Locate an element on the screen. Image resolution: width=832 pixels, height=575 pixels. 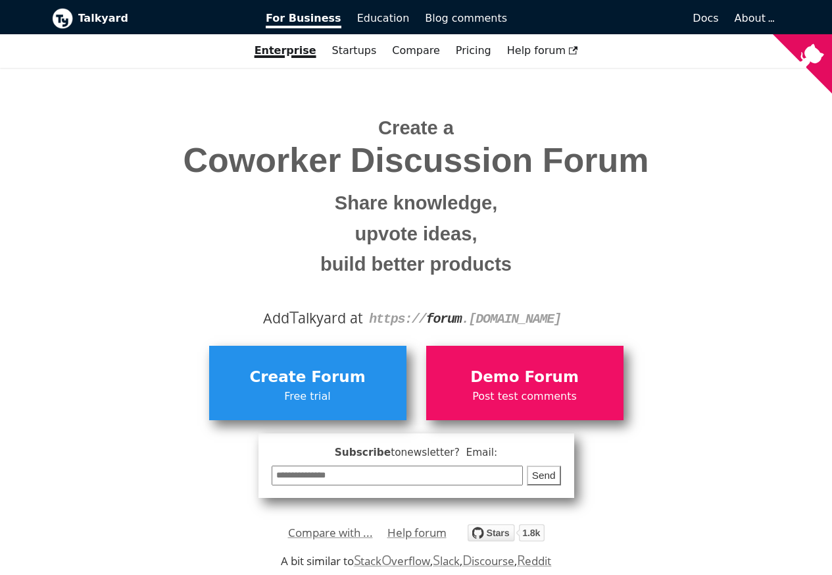
span: About is located at coordinates (754, 18).